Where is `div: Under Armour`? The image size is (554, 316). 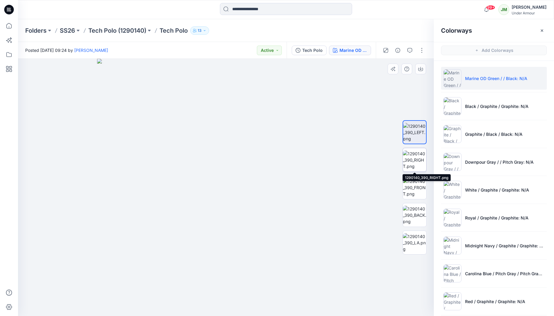
div: Under Armour is located at coordinates (529, 13).